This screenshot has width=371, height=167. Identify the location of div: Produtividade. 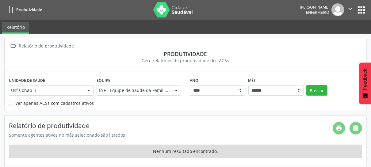
(185, 54).